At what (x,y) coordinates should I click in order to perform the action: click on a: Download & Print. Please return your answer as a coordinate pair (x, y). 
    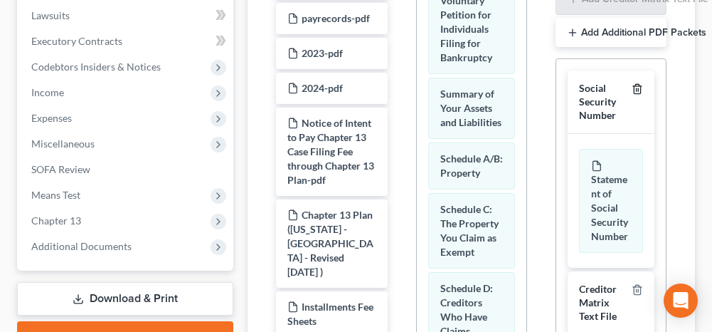
    Looking at the image, I should click on (125, 298).